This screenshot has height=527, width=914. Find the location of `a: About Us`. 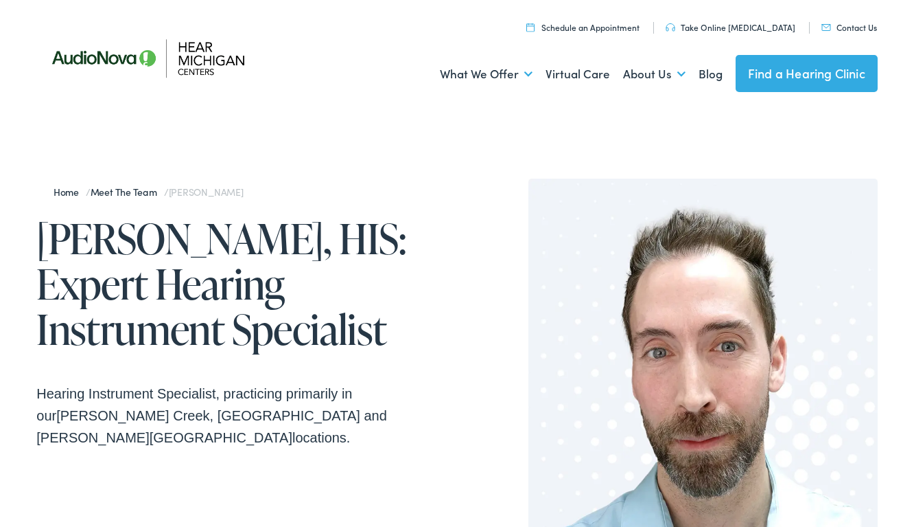

a: About Us is located at coordinates (654, 74).